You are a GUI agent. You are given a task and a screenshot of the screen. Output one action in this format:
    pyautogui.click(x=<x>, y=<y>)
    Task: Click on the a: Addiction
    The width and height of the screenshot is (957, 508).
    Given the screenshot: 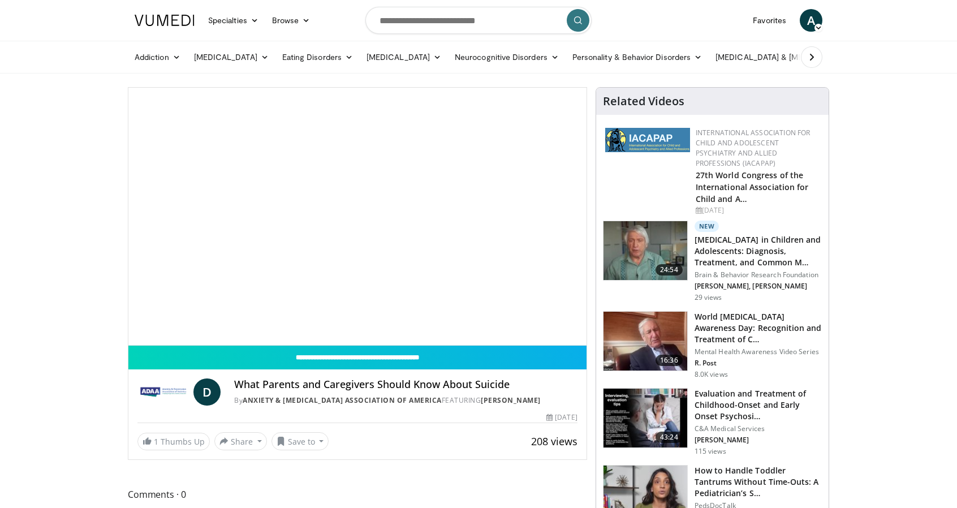 What is the action you would take?
    pyautogui.click(x=157, y=57)
    